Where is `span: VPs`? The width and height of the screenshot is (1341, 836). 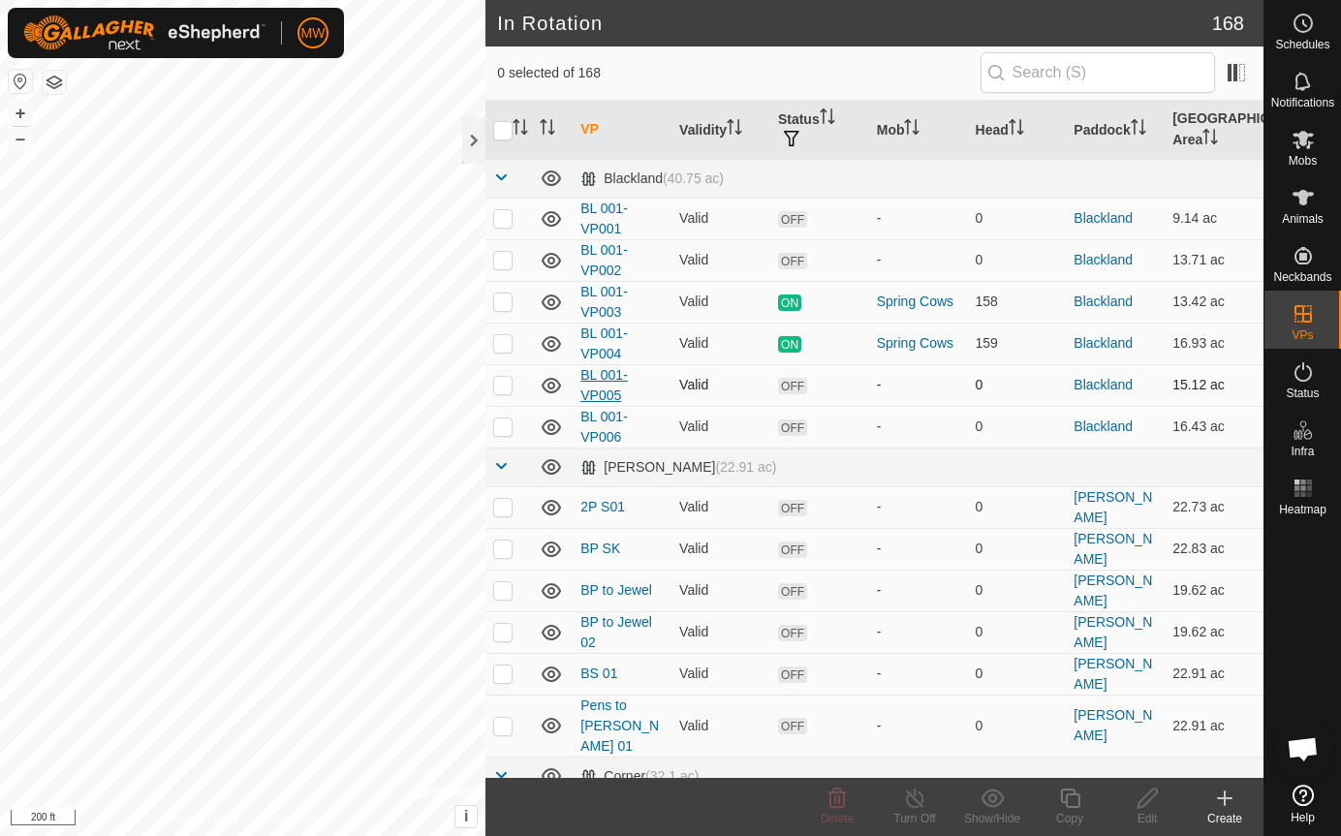
span: VPs is located at coordinates (1302, 335).